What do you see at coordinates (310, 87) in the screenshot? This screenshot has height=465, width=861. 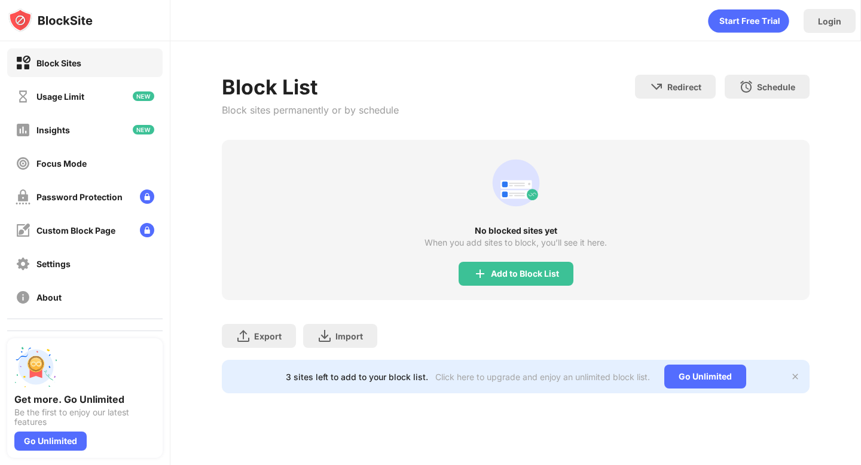 I see `div: Block List` at bounding box center [310, 87].